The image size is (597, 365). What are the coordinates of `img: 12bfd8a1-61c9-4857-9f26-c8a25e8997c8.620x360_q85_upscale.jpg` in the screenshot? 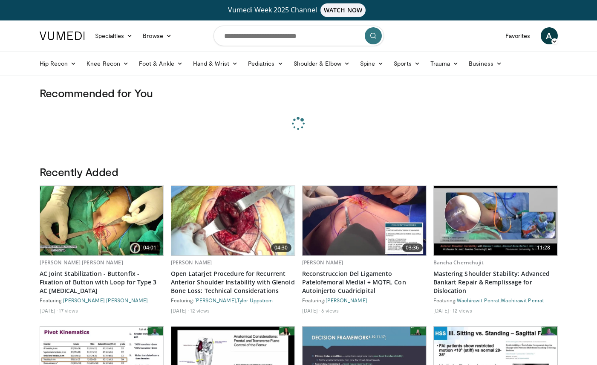 It's located at (496, 220).